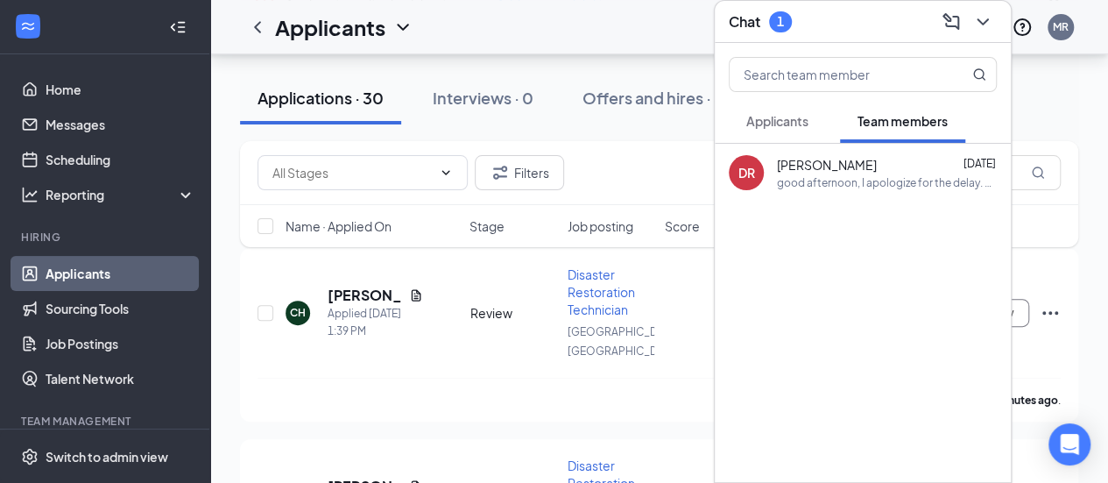  I want to click on div: Review, so click(513, 313).